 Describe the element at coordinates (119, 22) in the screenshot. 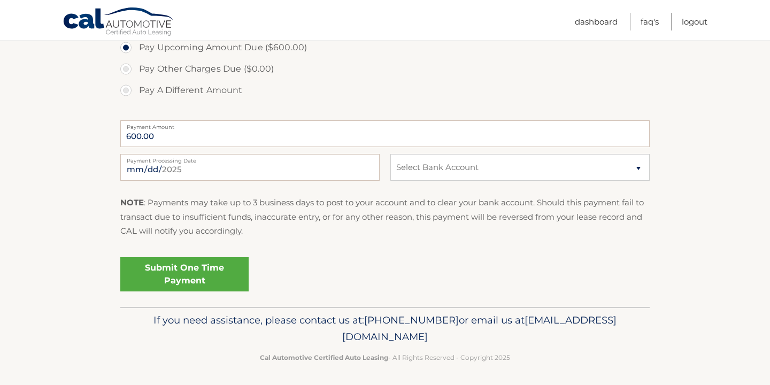

I see `a: Cal Automotive` at that location.